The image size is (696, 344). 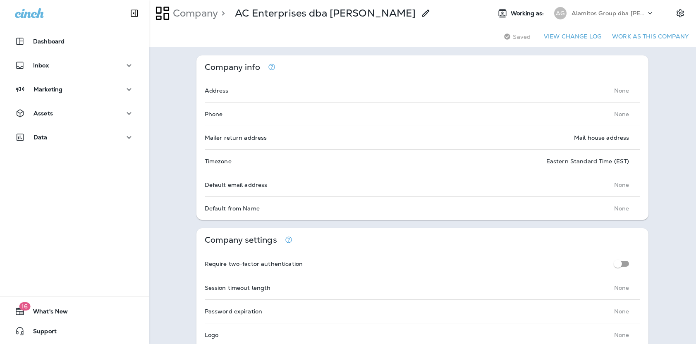 What do you see at coordinates (241, 240) in the screenshot?
I see `p: Company settings` at bounding box center [241, 240].